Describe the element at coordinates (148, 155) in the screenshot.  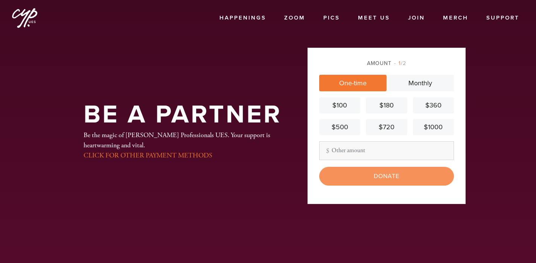
I see `a: CLICK FOR OTHER PAYMENT METHODS` at that location.